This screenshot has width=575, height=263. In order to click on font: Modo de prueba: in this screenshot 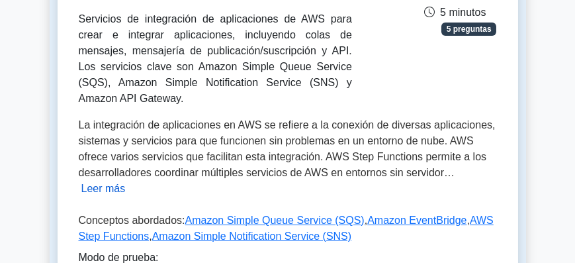, I will do `click(118, 257)`.